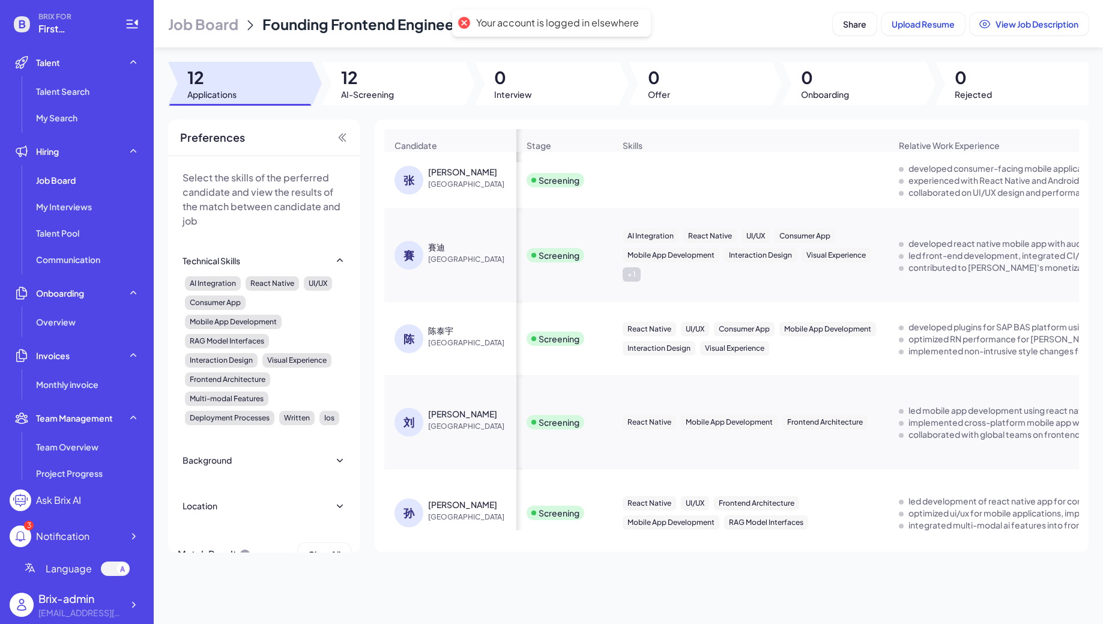 This screenshot has width=1103, height=624. What do you see at coordinates (409, 255) in the screenshot?
I see `div: 賽` at bounding box center [409, 255].